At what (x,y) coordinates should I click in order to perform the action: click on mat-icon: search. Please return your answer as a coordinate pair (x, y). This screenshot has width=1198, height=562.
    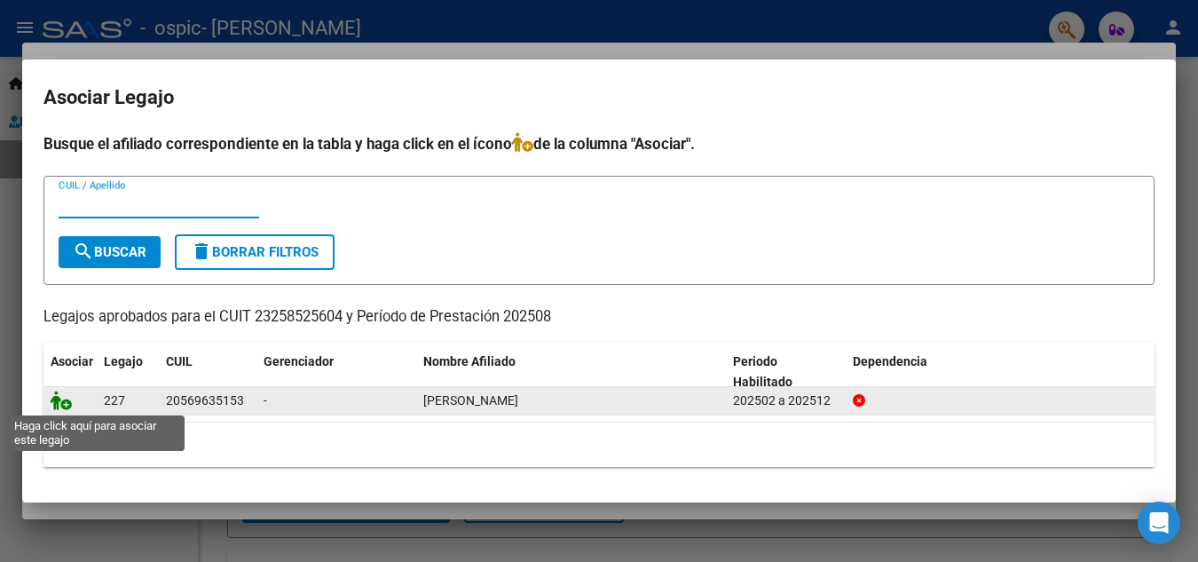
    Looking at the image, I should click on (83, 251).